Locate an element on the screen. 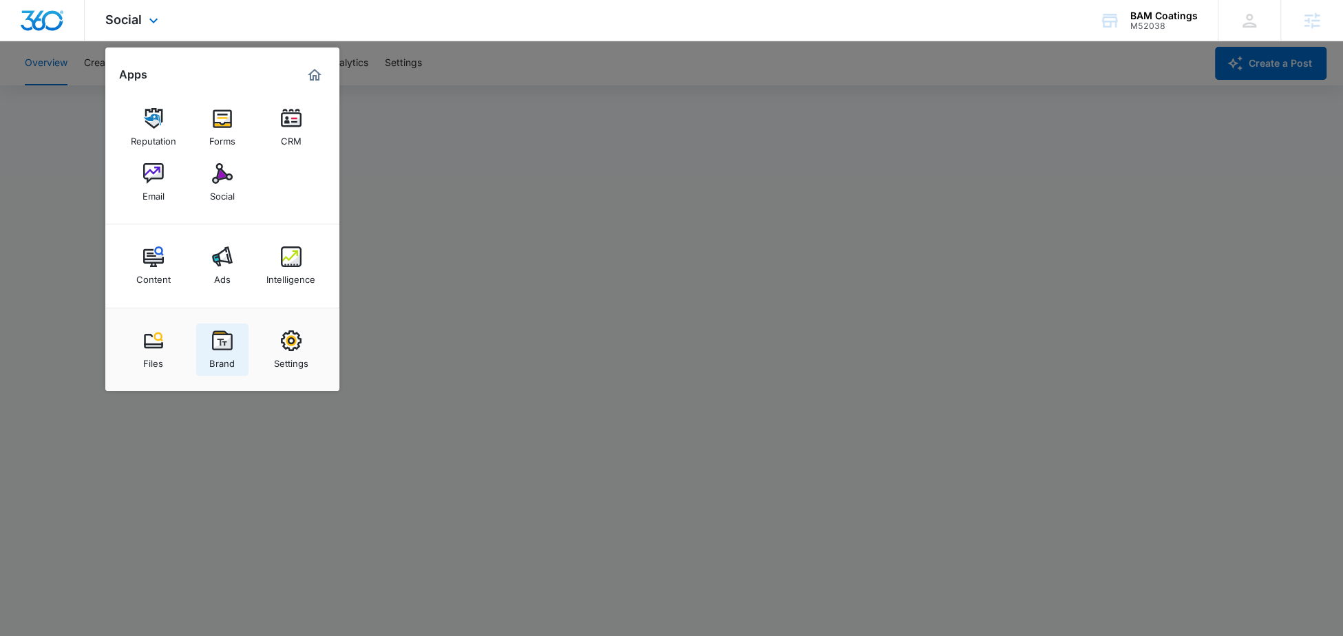 The image size is (1343, 636). div: Email is located at coordinates (154, 193).